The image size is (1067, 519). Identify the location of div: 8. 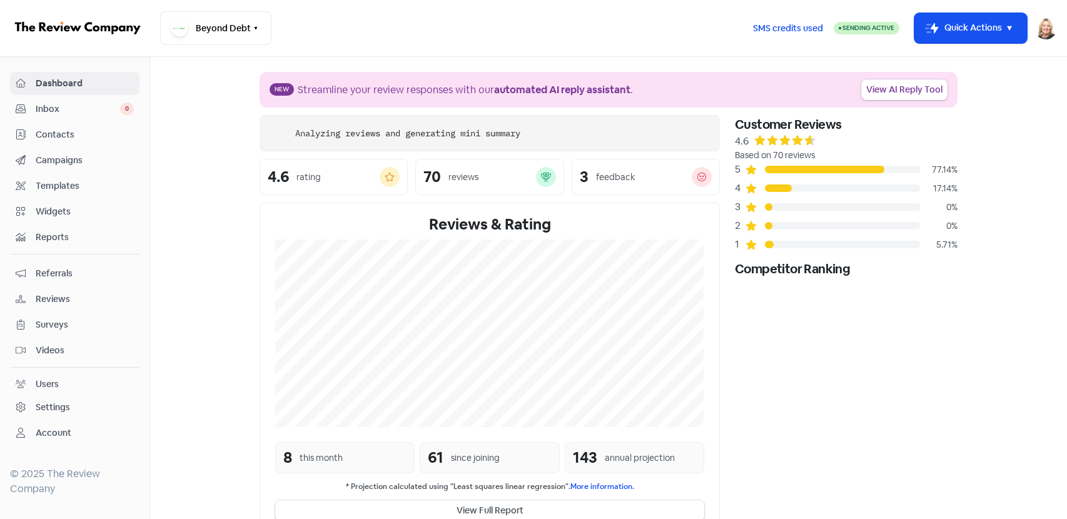
(288, 458).